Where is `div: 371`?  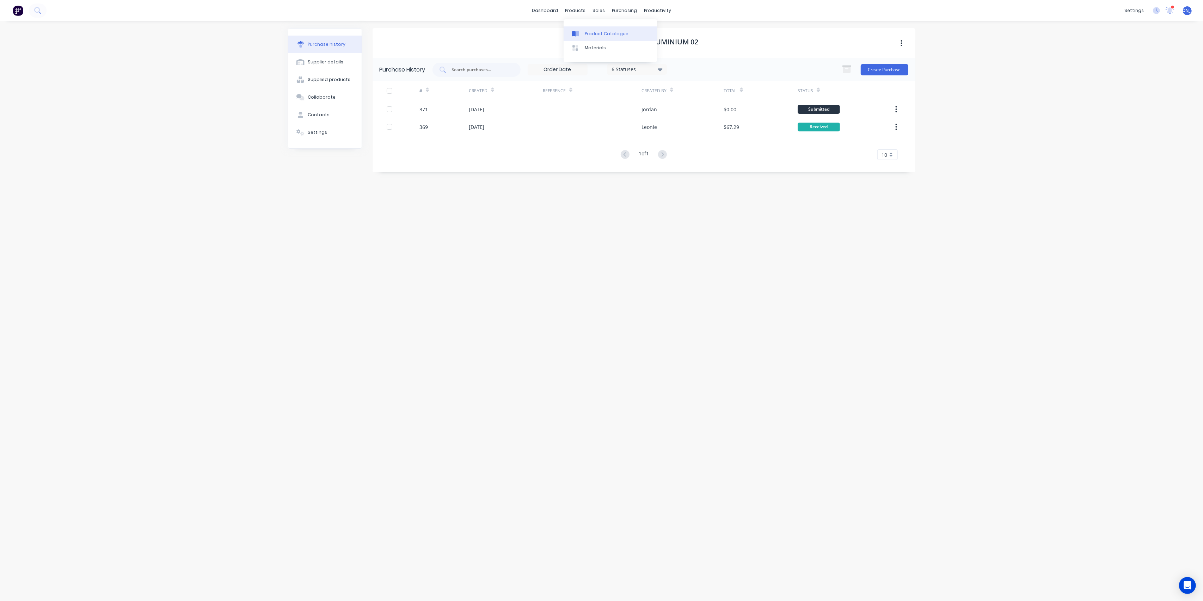 div: 371 is located at coordinates (424, 109).